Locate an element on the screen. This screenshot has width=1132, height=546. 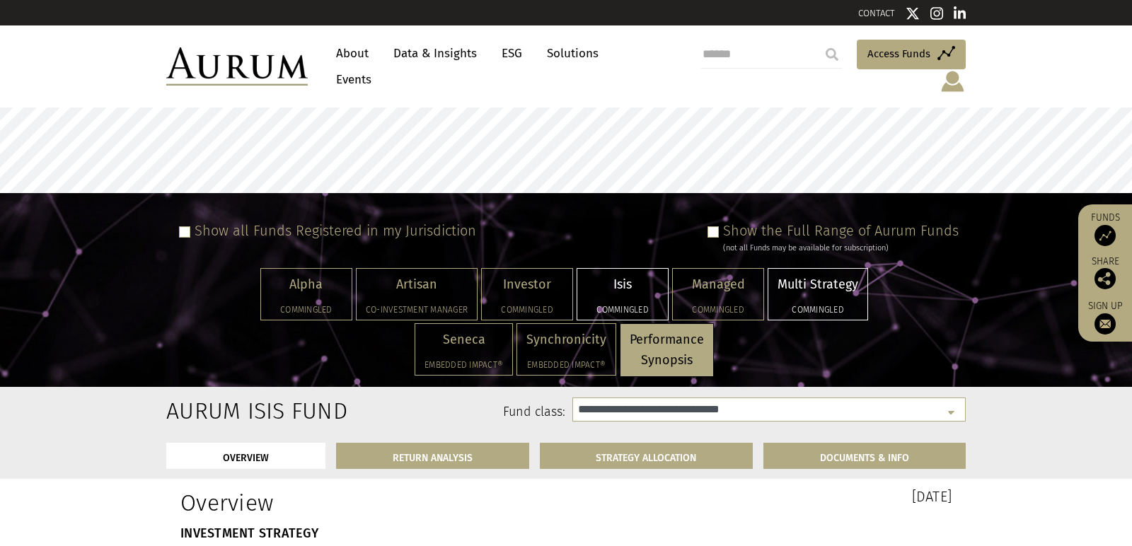
h5: Co-investment Manager is located at coordinates (417, 310).